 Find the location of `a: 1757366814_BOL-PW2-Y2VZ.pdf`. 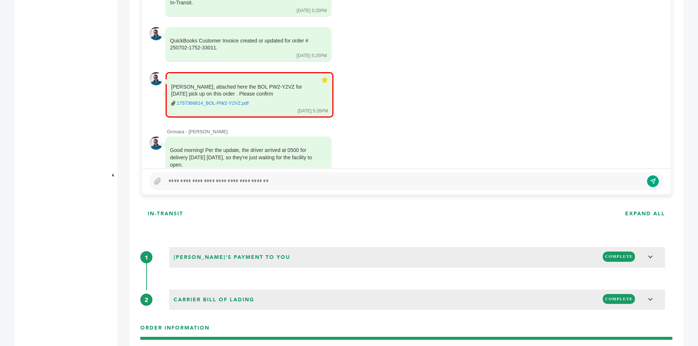

a: 1757366814_BOL-PW2-Y2VZ.pdf is located at coordinates (213, 103).